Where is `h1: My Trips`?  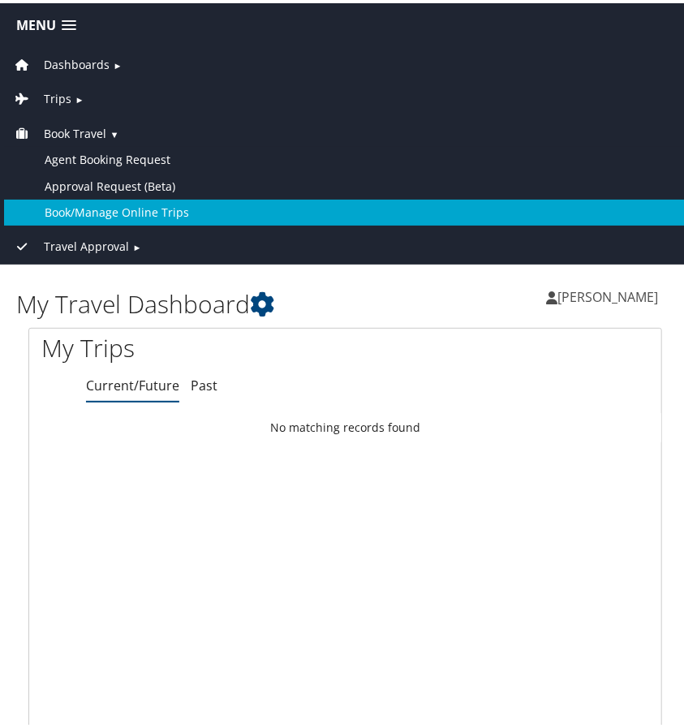 h1: My Trips is located at coordinates (187, 345).